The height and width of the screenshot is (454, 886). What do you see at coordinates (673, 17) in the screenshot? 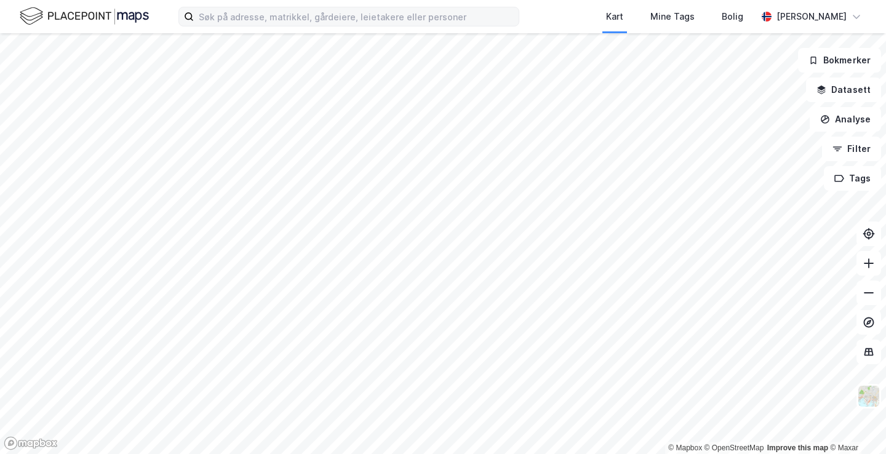
I see `div: Mine Tags` at bounding box center [673, 17].